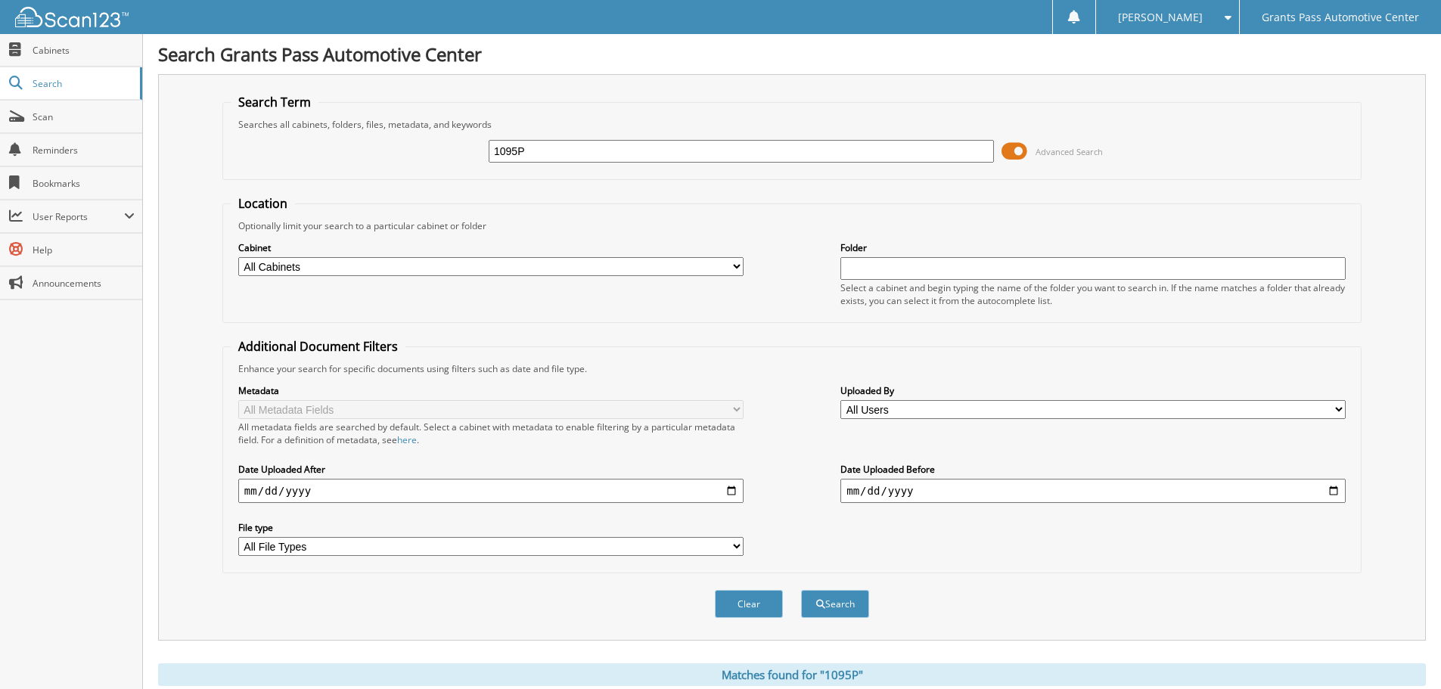 The image size is (1441, 689). What do you see at coordinates (262, 203) in the screenshot?
I see `legend: Location` at bounding box center [262, 203].